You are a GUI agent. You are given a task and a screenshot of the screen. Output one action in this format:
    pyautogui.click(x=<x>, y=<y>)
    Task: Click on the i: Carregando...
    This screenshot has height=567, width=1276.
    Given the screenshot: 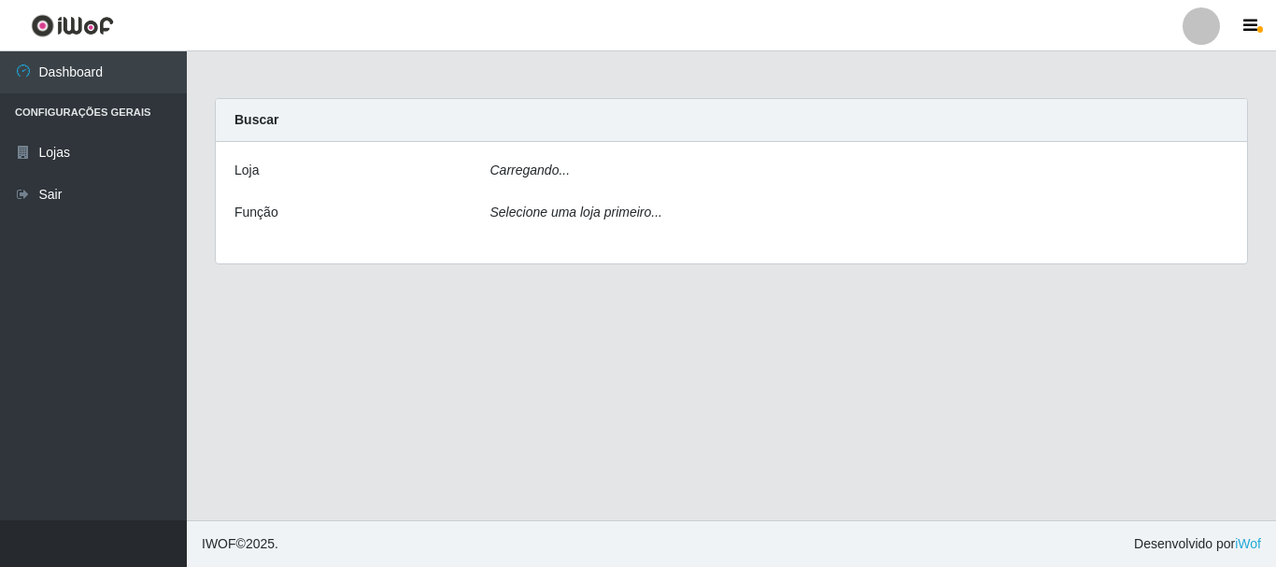 What is the action you would take?
    pyautogui.click(x=531, y=170)
    